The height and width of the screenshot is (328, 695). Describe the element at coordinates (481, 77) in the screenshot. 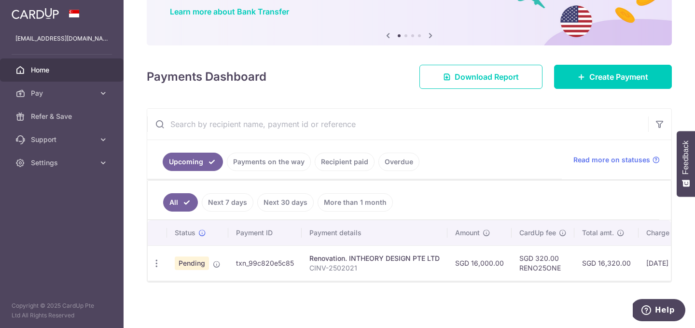

I see `a: Download Report` at that location.